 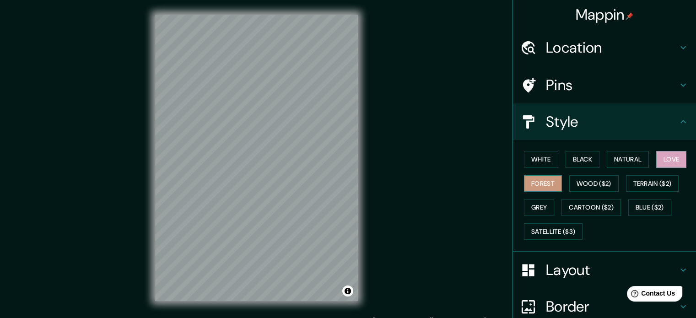 I want to click on button: Terrain ($2), so click(x=653, y=184).